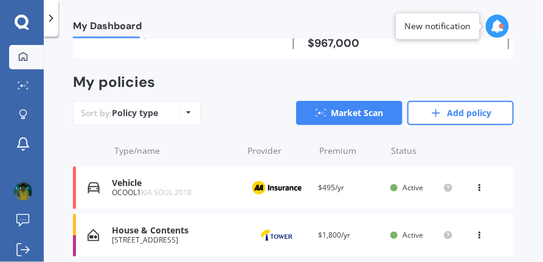 This screenshot has height=262, width=543. Describe the element at coordinates (107, 28) in the screenshot. I see `span: My Dashboard` at that location.